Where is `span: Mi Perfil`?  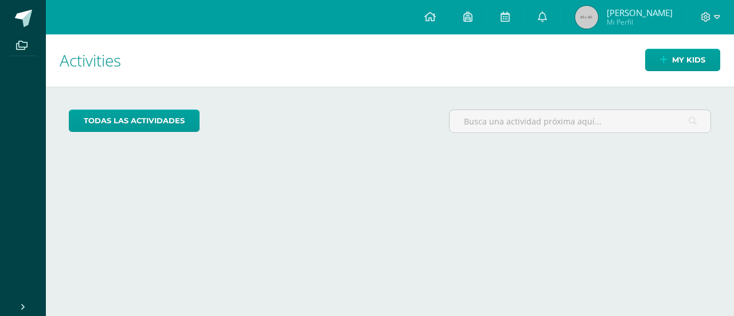 span: Mi Perfil is located at coordinates (639, 22).